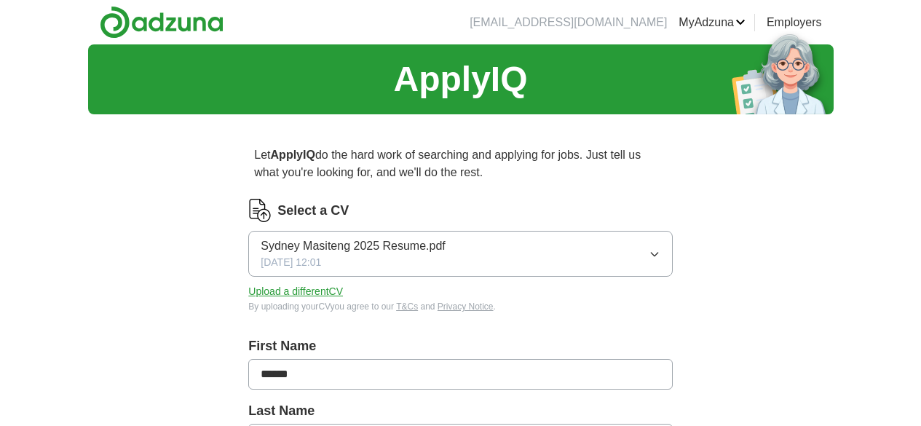 This screenshot has width=921, height=426. Describe the element at coordinates (352, 246) in the screenshot. I see `span: Sydney Masiteng 2025 Resume.pdf` at that location.